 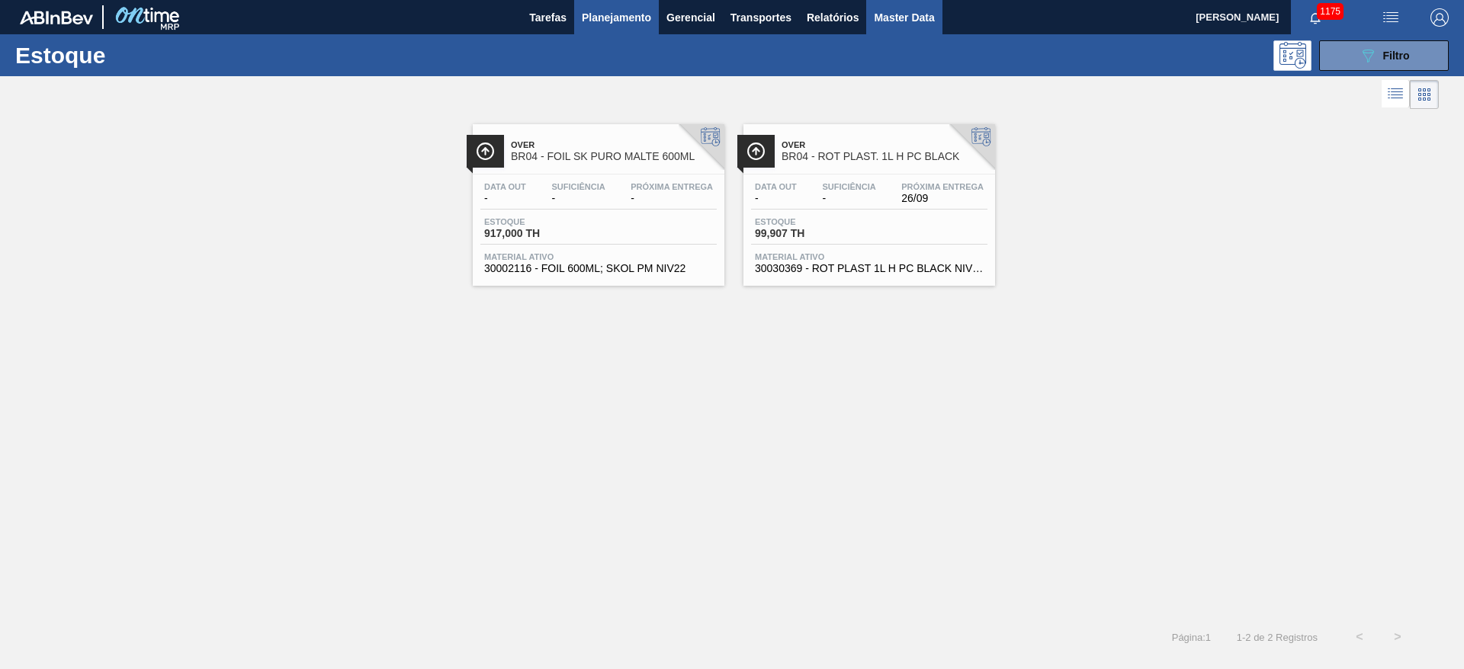 I want to click on img: TNhmsLtSVTkK8tSr43FrP2fwEKptu5GPRR3wAAAABJRU5ErkJggg==, so click(x=56, y=18).